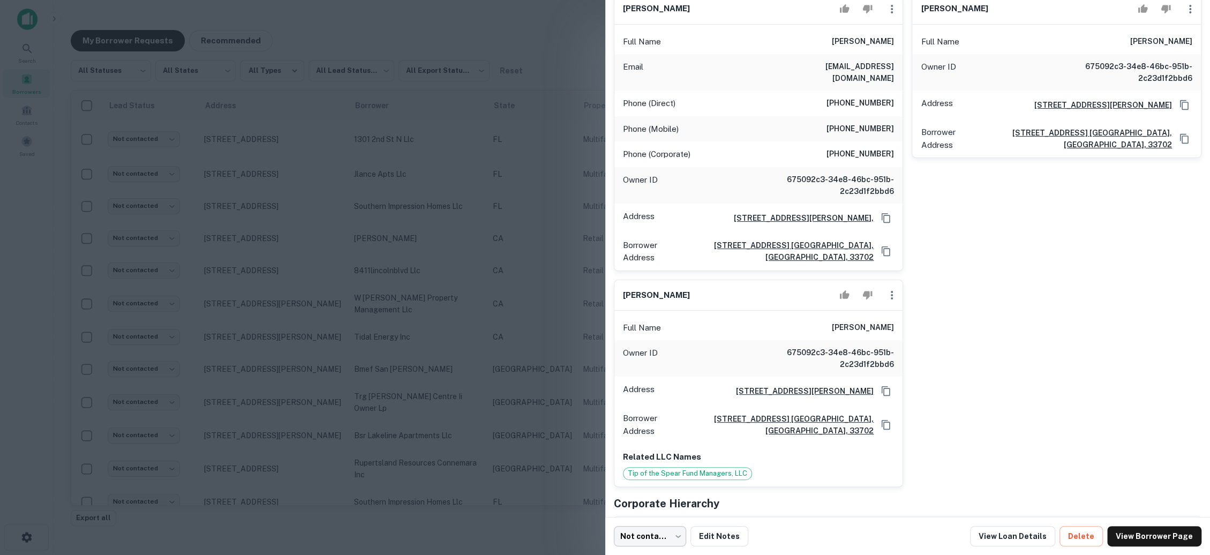 This screenshot has width=1210, height=555. I want to click on p: Phone (Mobile), so click(651, 129).